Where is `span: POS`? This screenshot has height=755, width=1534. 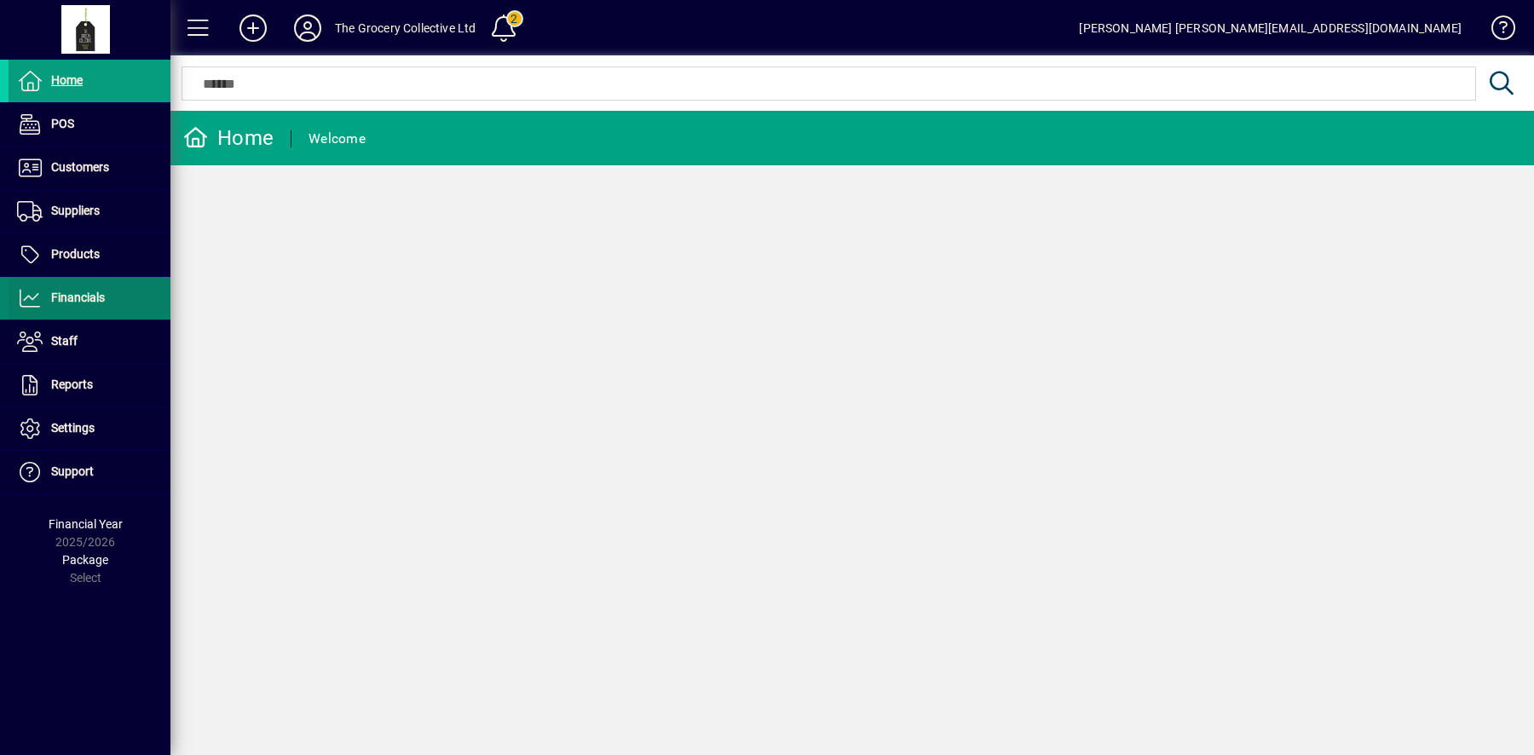 span: POS is located at coordinates (62, 124).